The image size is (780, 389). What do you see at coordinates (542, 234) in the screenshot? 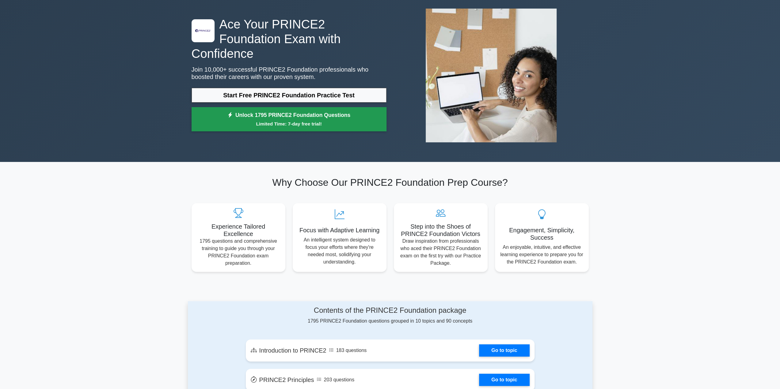
I see `h5: Engagement, Simplicity, Success` at bounding box center [542, 234].